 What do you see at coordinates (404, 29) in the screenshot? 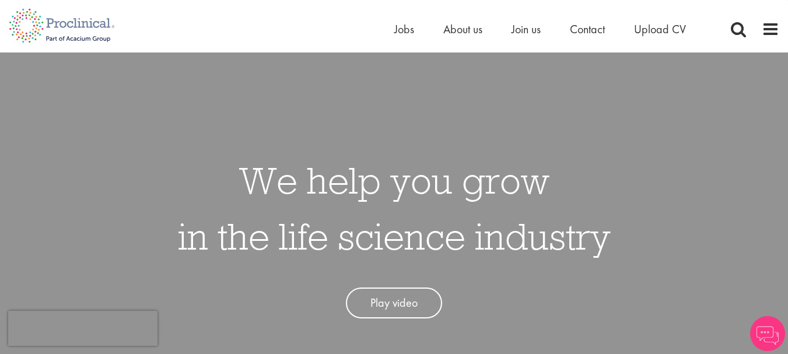
I see `span: Jobs` at bounding box center [404, 29].